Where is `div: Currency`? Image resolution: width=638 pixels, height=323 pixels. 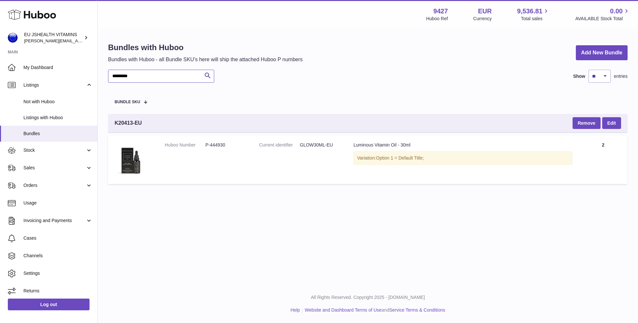 div: Currency is located at coordinates (483, 19).